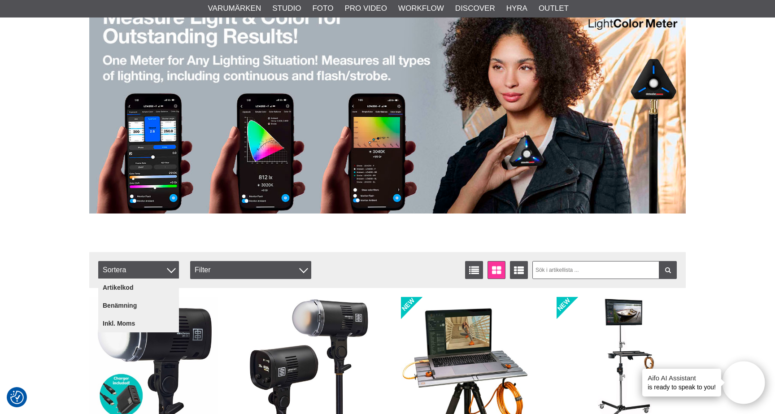 The height and width of the screenshot is (414, 775). What do you see at coordinates (474, 270) in the screenshot?
I see `a: Listvisning` at bounding box center [474, 270].